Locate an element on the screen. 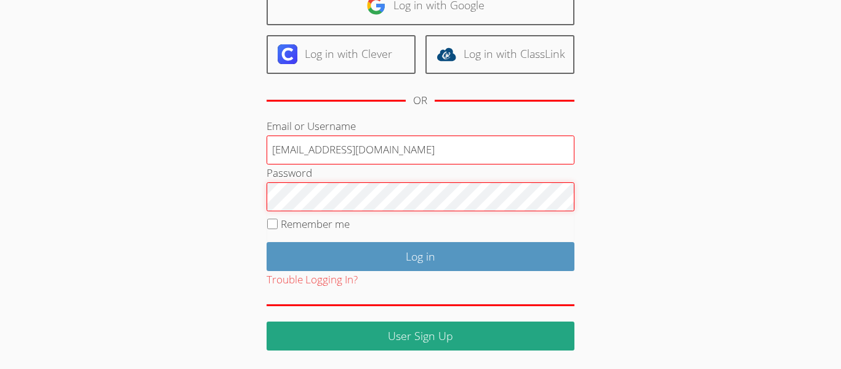 This screenshot has width=841, height=369. img: classlink-logo-d6bb404cc1216ec64c9a2012d9dc4662098be43eaf13dc465df04b49fa7ab582.svg is located at coordinates (447, 54).